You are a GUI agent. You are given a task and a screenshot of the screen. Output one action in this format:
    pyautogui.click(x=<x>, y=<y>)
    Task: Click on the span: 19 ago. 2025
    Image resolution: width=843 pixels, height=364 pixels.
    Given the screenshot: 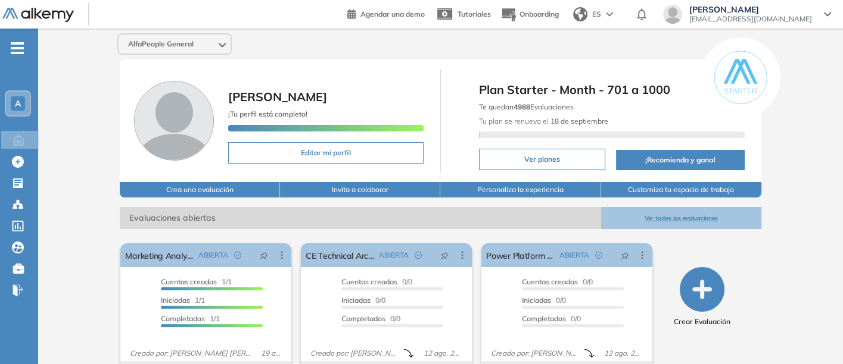 What is the action you would take?
    pyautogui.click(x=272, y=354)
    